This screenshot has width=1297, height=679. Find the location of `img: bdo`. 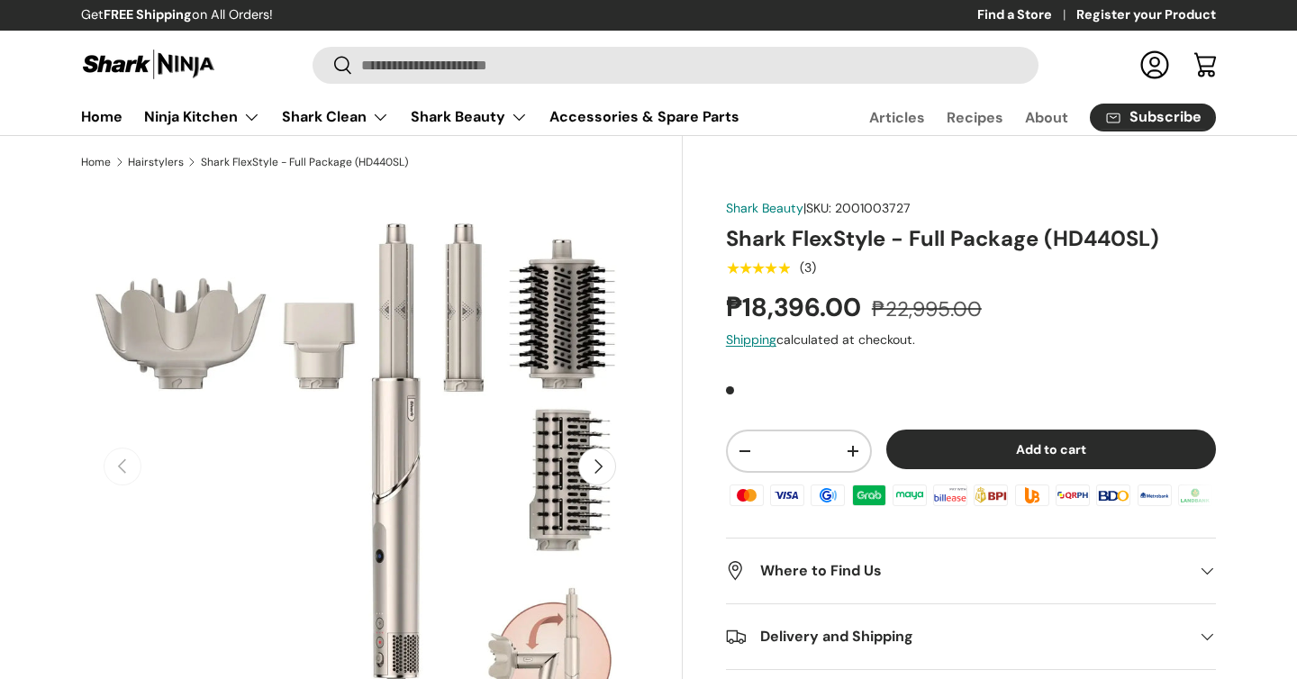

img: bdo is located at coordinates (1113, 495).